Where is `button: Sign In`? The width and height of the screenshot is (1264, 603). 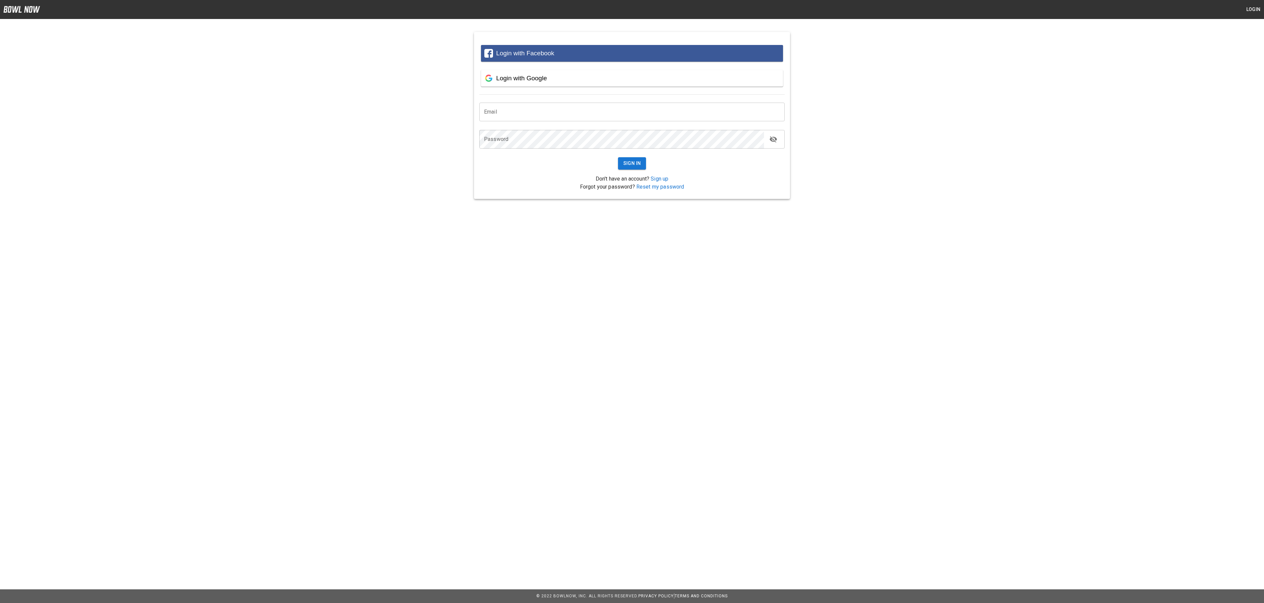 button: Sign In is located at coordinates (632, 163).